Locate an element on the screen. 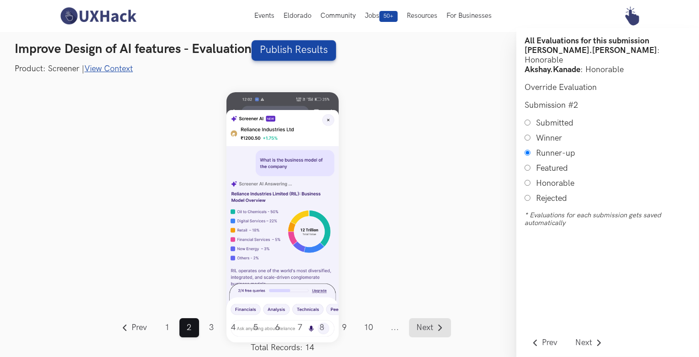 The image size is (699, 357). a: View Context is located at coordinates (109, 69).